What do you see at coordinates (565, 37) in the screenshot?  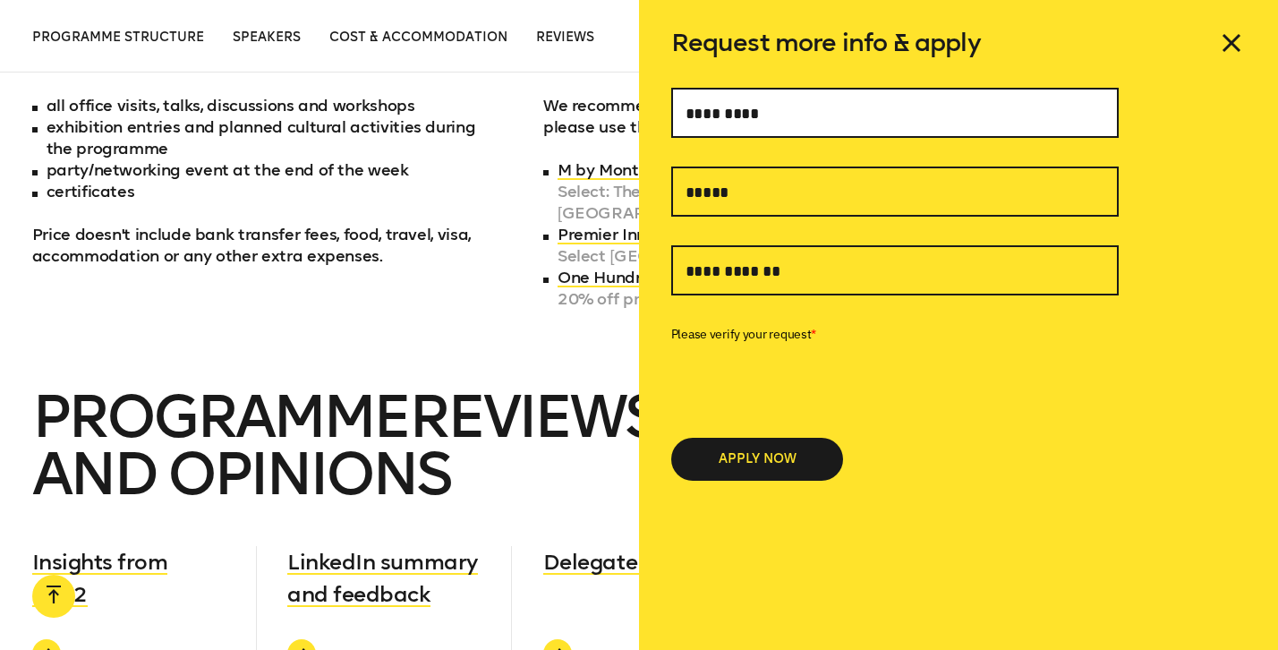 I see `span: Reviews` at bounding box center [565, 37].